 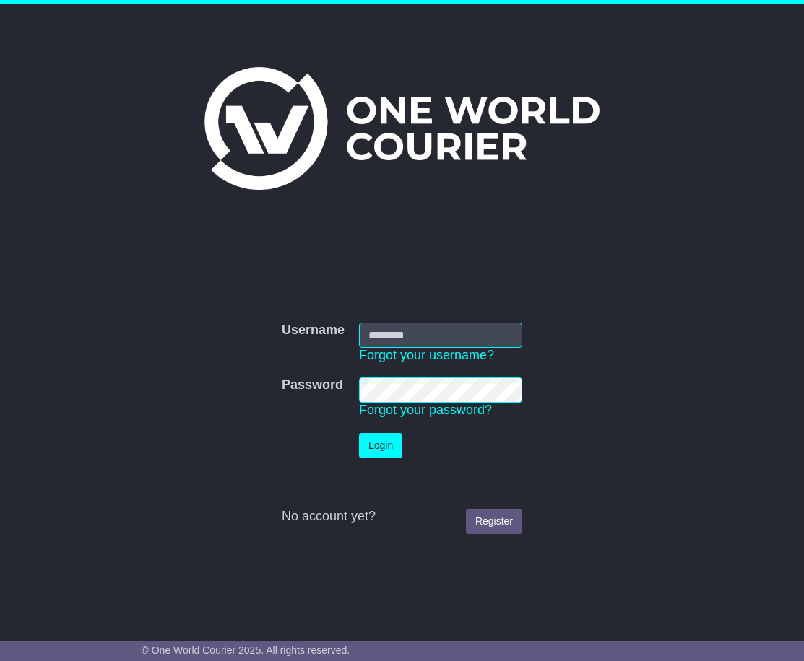 I want to click on span: © One World Courier 2025. All rights reserved., so click(x=246, y=651).